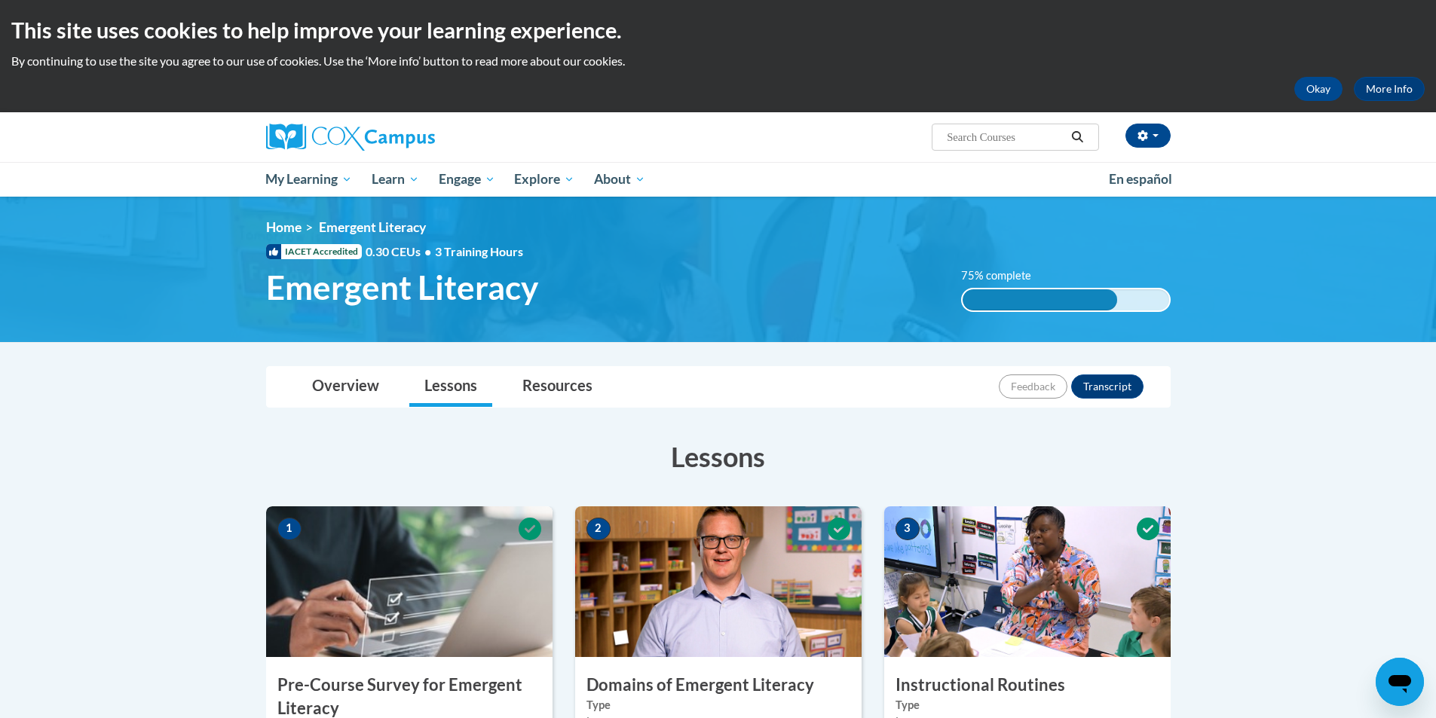 The height and width of the screenshot is (718, 1436). I want to click on p: By continuing to use the site you agree to our use of cookies. Use the ‘More info’ button to read..., so click(718, 61).